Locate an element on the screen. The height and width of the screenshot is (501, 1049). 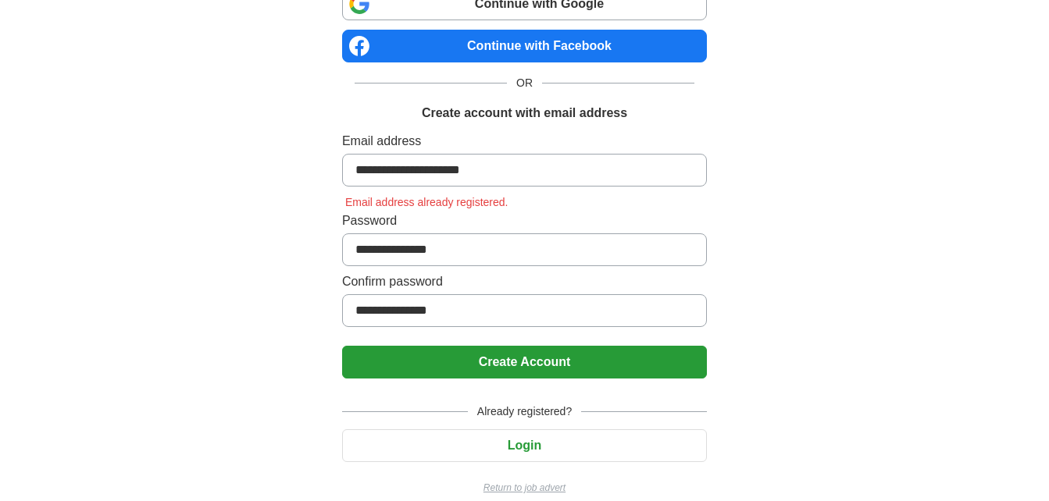
label: Email address is located at coordinates (524, 141).